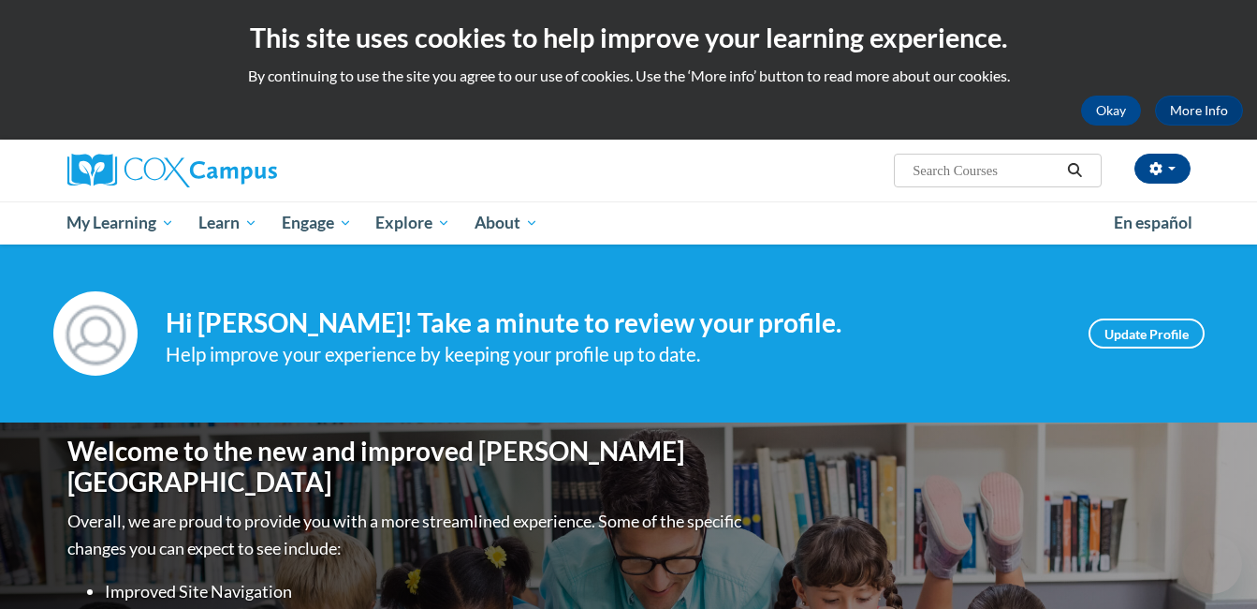 The width and height of the screenshot is (1257, 609). I want to click on a: Explore, so click(413, 223).